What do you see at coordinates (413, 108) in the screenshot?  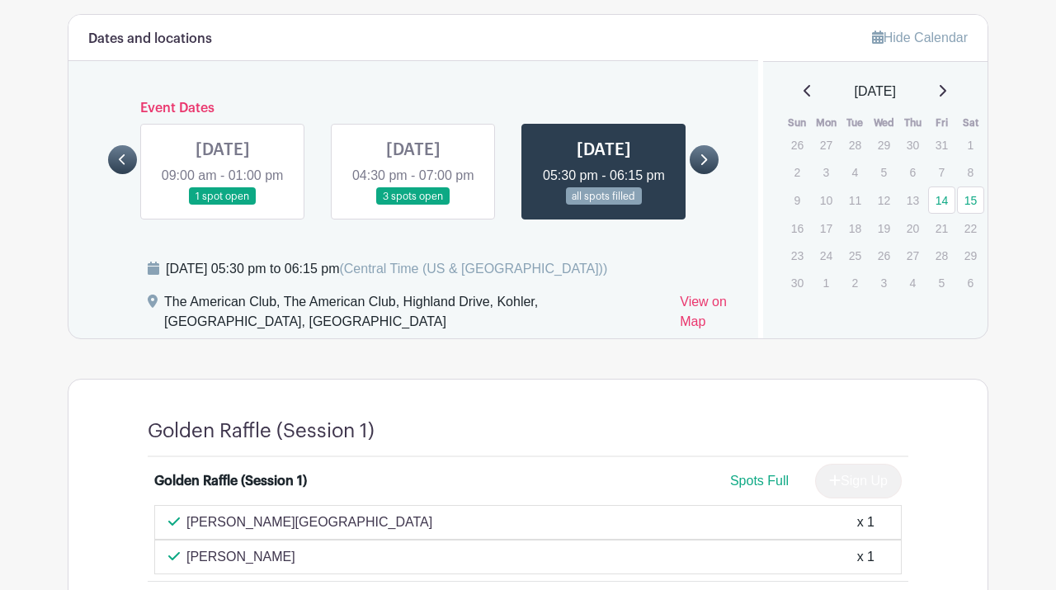 I see `h6: Event Dates` at bounding box center [413, 108].